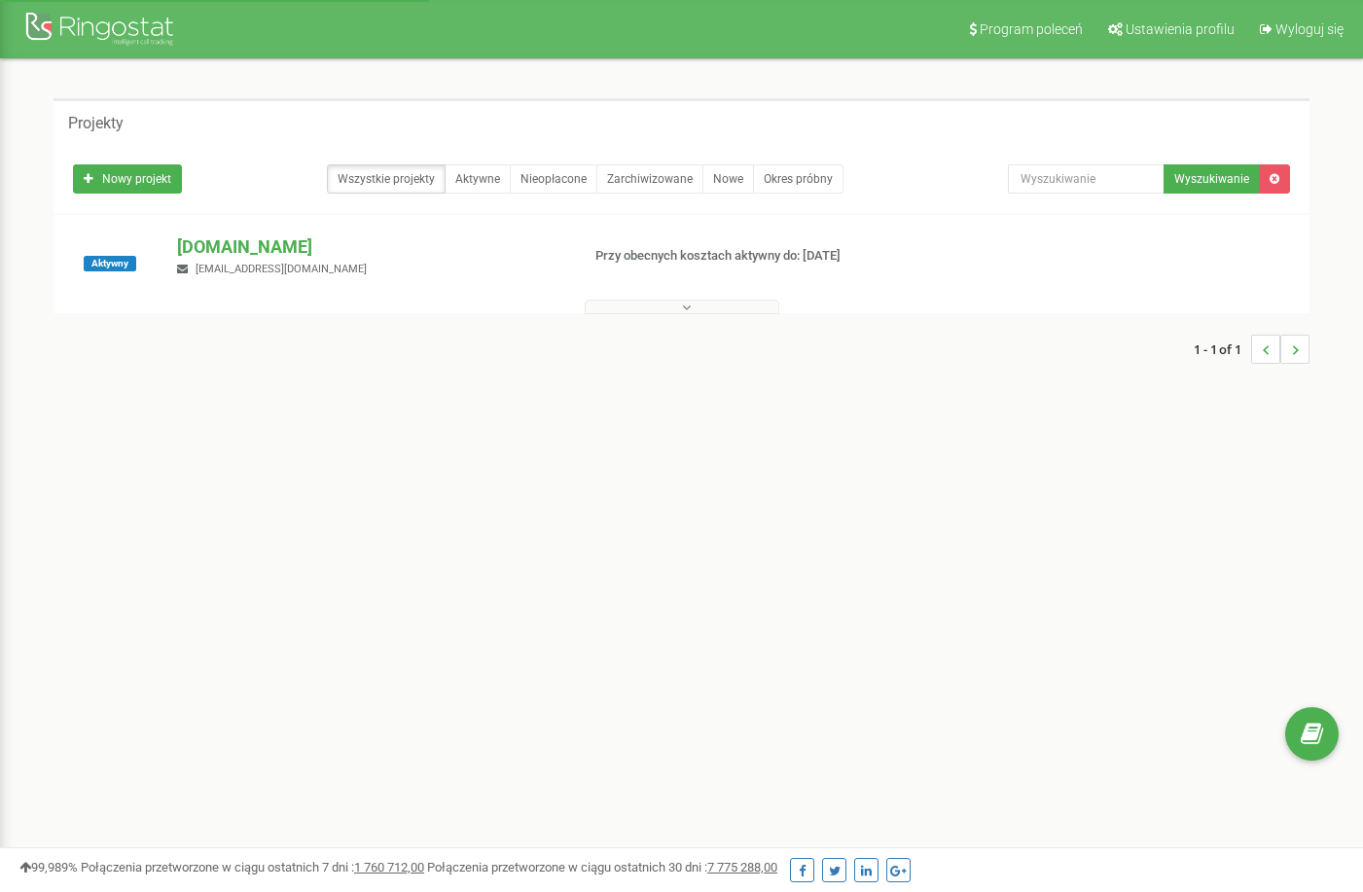  I want to click on a: Nieopłacone, so click(554, 179).